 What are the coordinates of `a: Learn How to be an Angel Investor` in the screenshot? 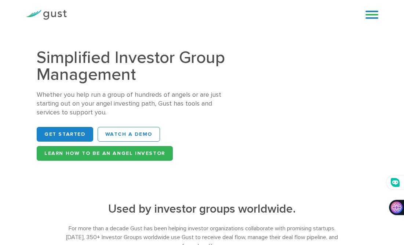 It's located at (105, 153).